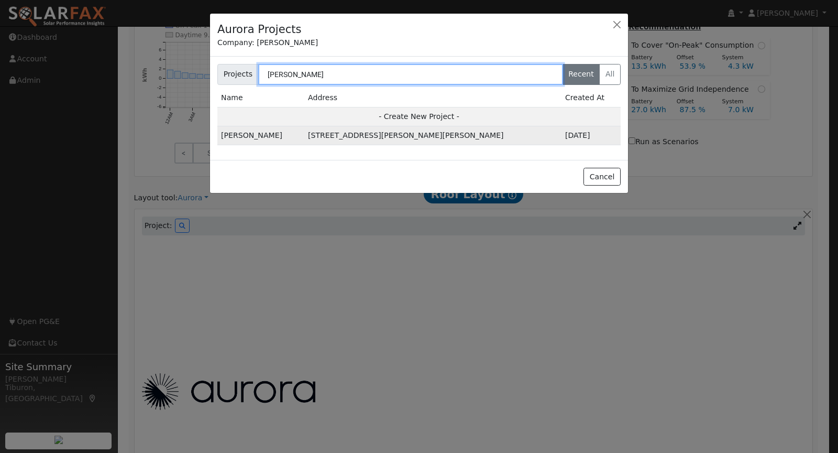 The height and width of the screenshot is (453, 838). What do you see at coordinates (261, 98) in the screenshot?
I see `td: Name` at bounding box center [261, 98].